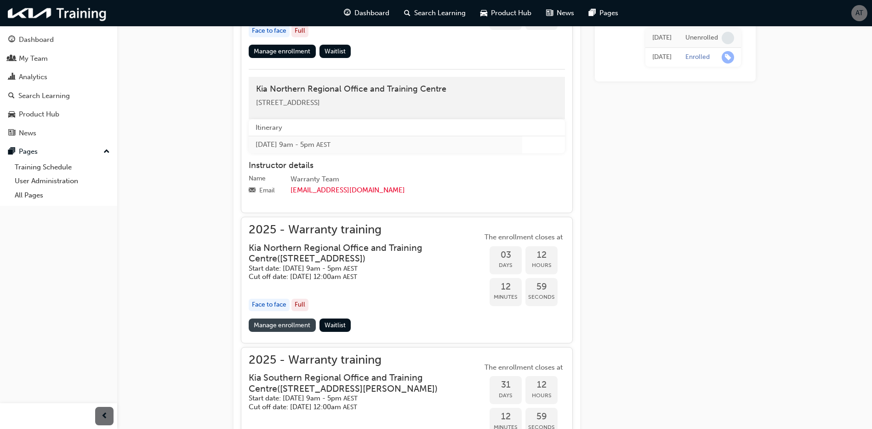 This screenshot has height=429, width=872. I want to click on div: Enrolled, so click(698, 57).